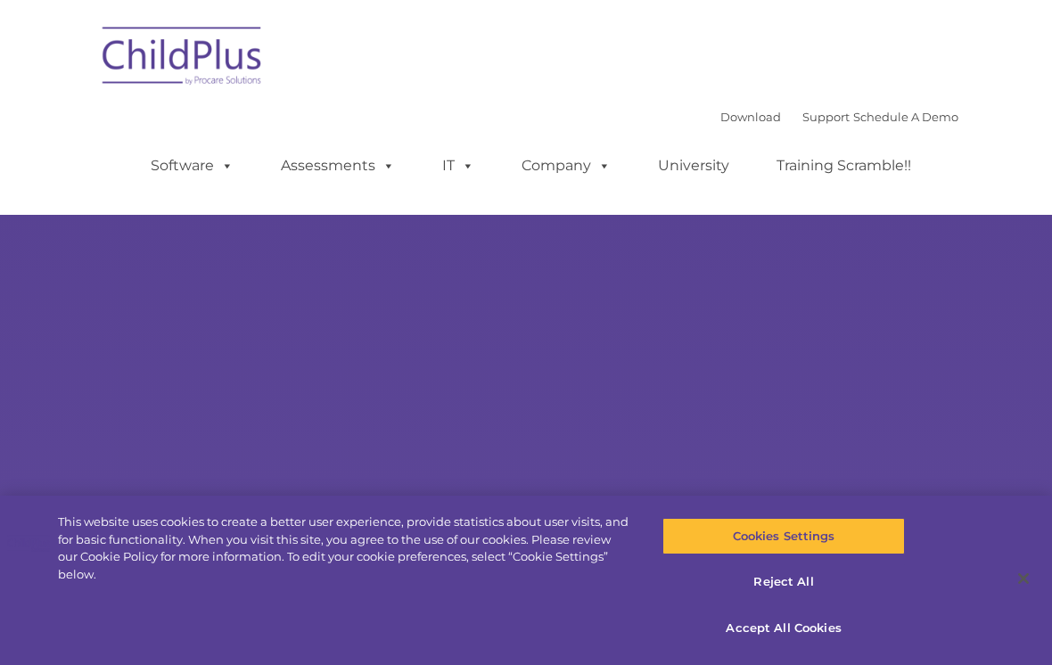  Describe the element at coordinates (783, 583) in the screenshot. I see `button: Reject All` at that location.